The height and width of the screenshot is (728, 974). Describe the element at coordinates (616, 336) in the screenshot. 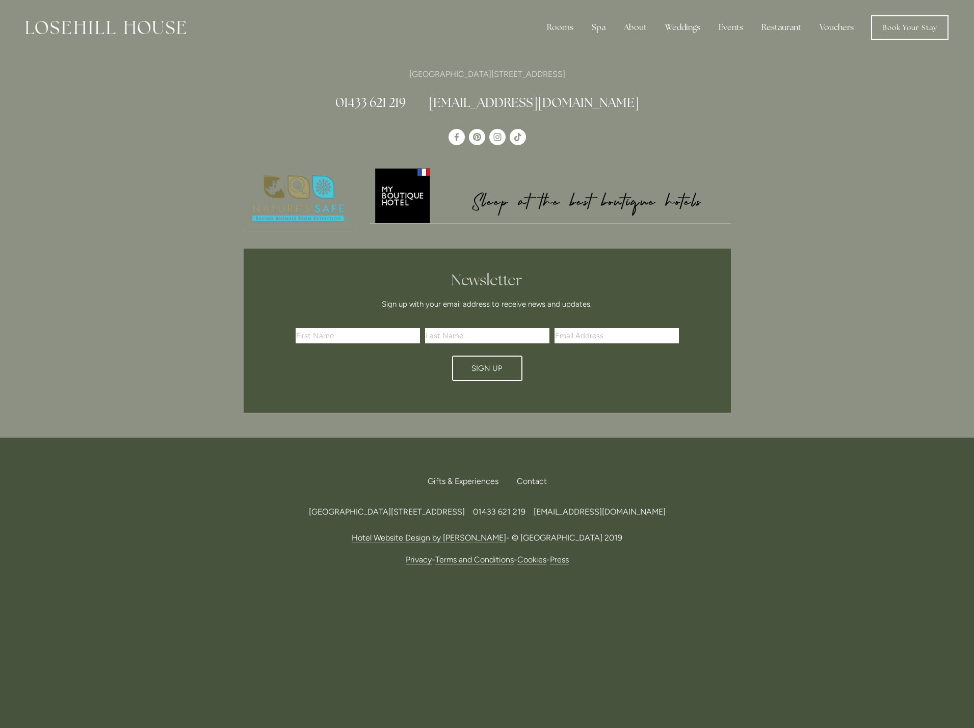

I see `input: Email Address` at that location.